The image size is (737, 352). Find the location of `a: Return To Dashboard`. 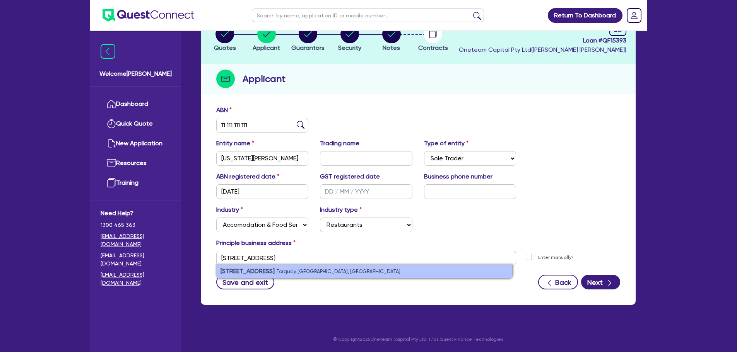

a: Return To Dashboard is located at coordinates (585, 15).